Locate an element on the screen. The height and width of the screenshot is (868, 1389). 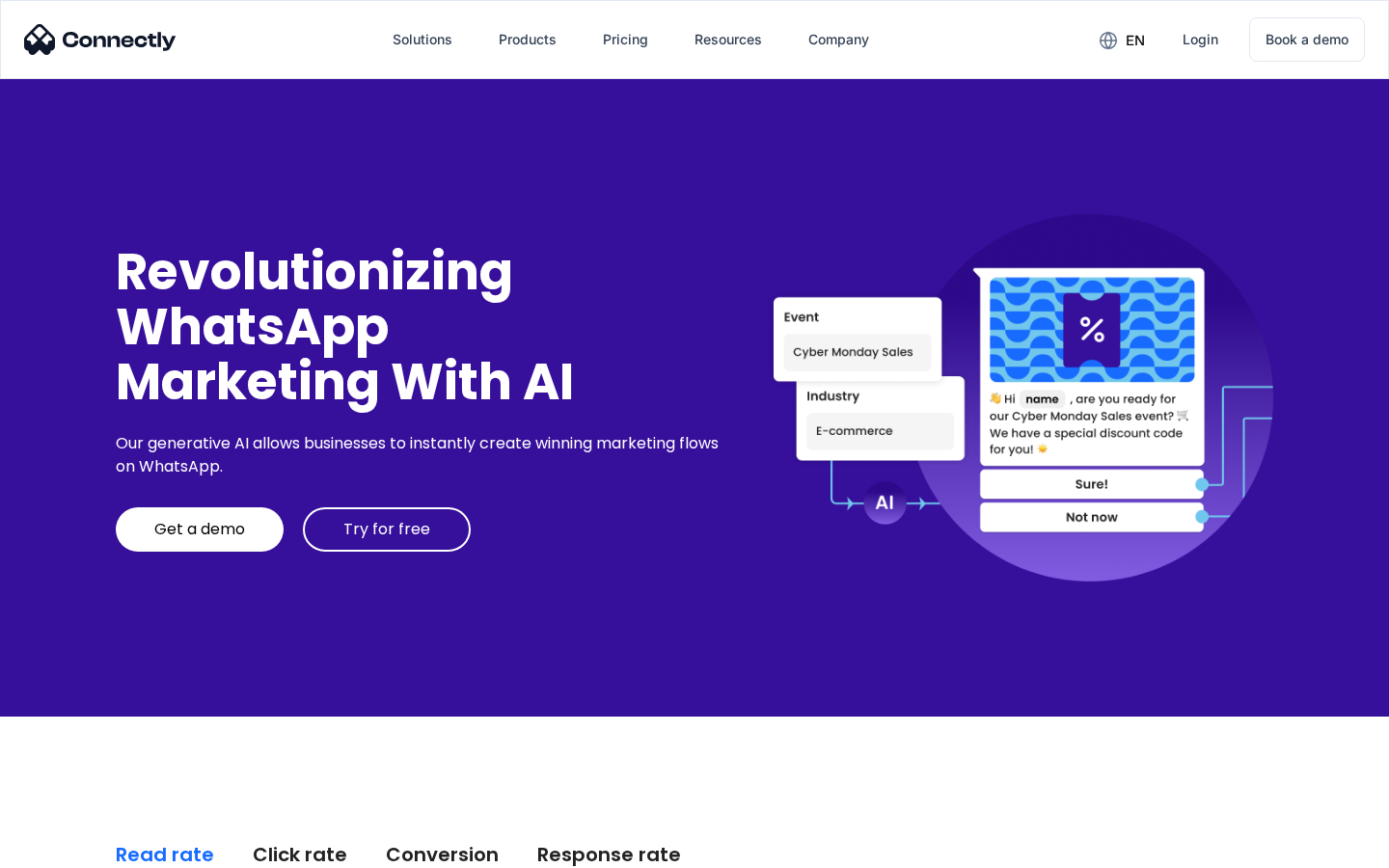
div: Try for free is located at coordinates (387, 529).